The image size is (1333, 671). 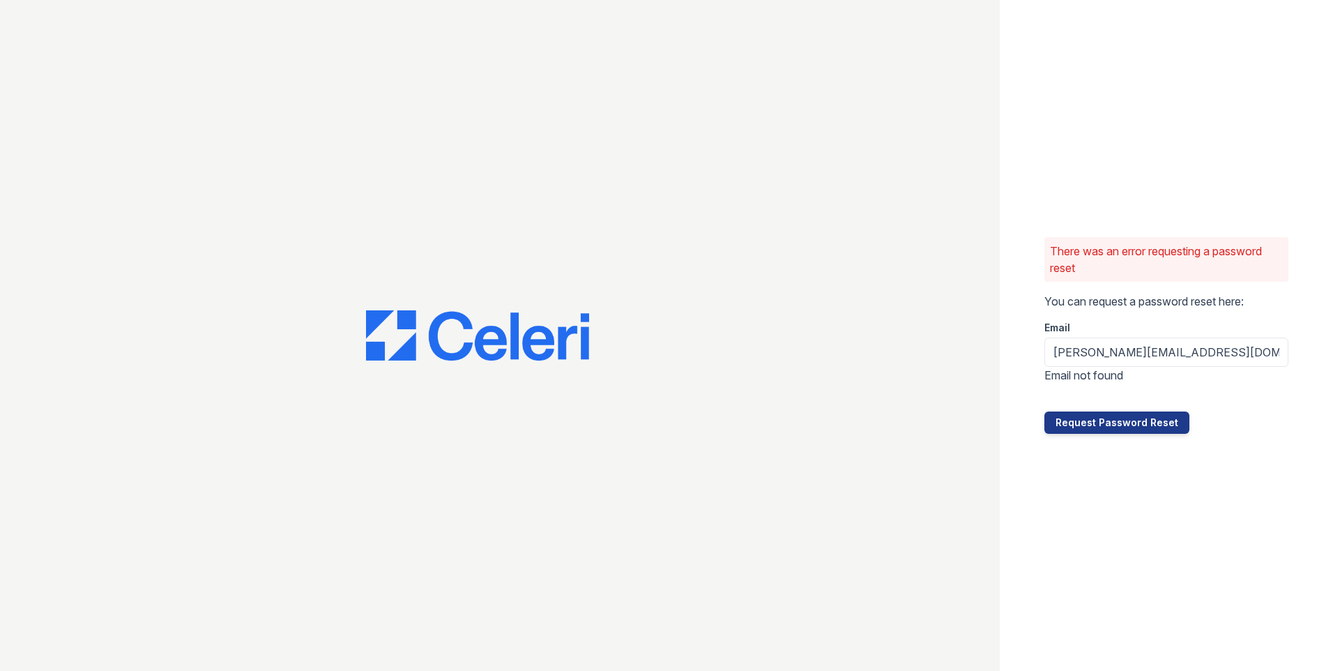 I want to click on label: Email, so click(x=1057, y=328).